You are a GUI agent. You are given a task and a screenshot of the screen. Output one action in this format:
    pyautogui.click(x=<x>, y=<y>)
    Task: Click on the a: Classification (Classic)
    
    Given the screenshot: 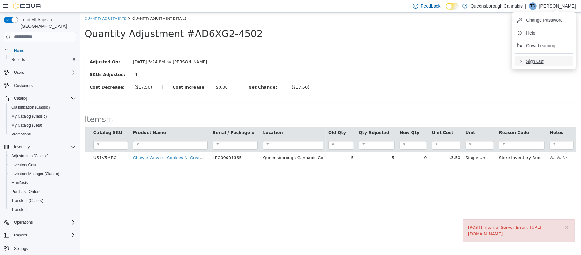 What is the action you would take?
    pyautogui.click(x=31, y=107)
    